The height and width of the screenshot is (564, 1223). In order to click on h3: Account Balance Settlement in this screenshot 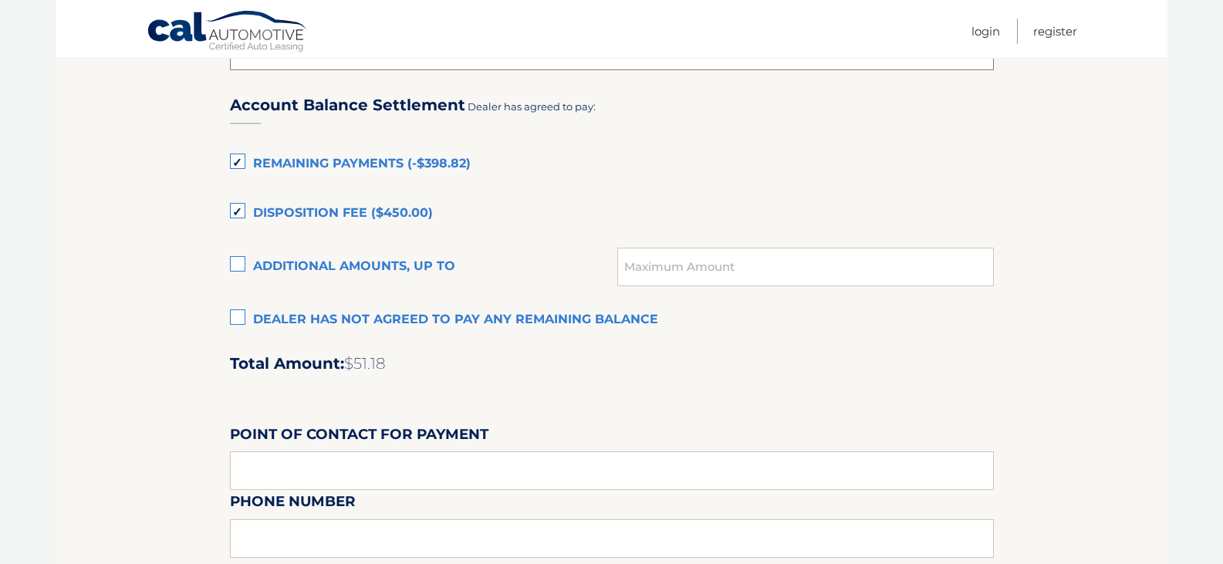, I will do `click(347, 105)`.